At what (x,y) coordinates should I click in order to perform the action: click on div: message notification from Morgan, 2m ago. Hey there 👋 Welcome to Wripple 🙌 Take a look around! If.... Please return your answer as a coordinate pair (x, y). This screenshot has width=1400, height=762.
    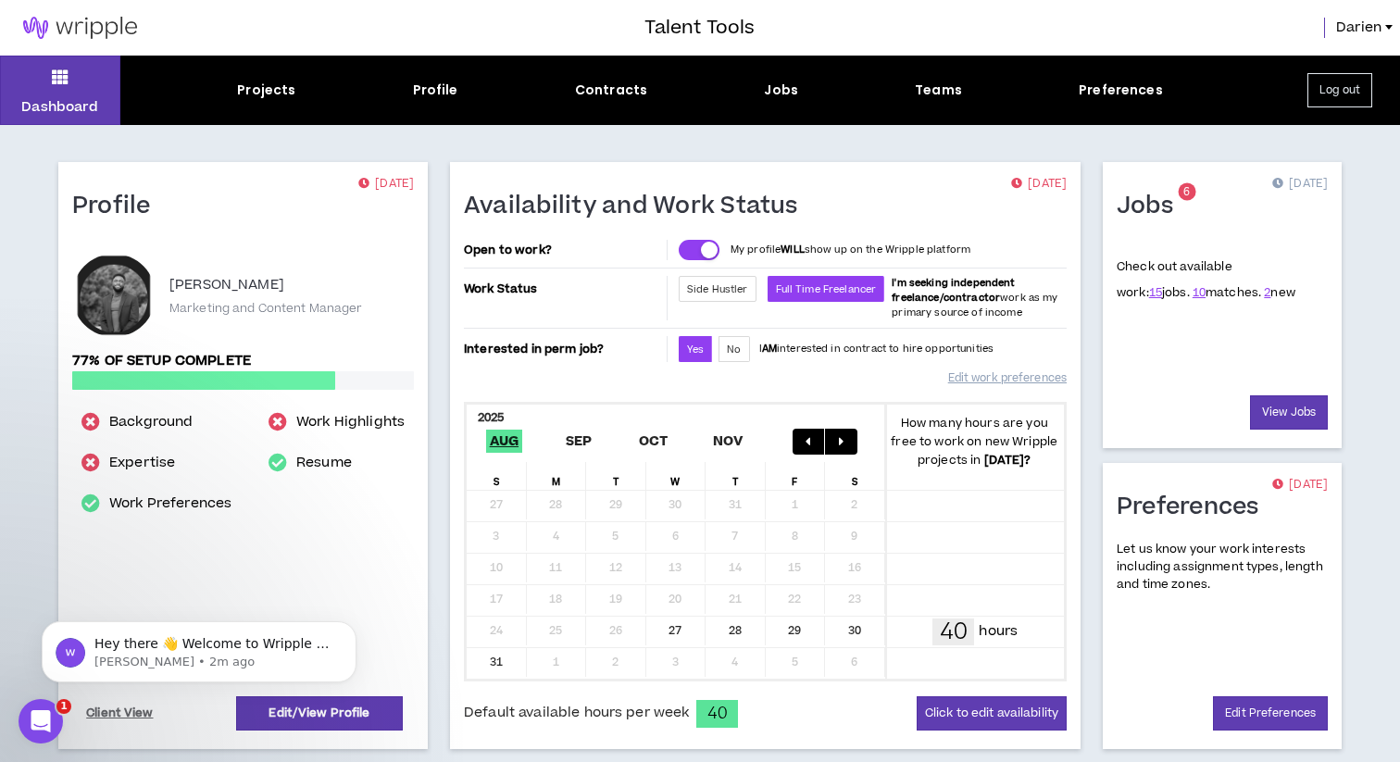
    Looking at the image, I should click on (185, 69).